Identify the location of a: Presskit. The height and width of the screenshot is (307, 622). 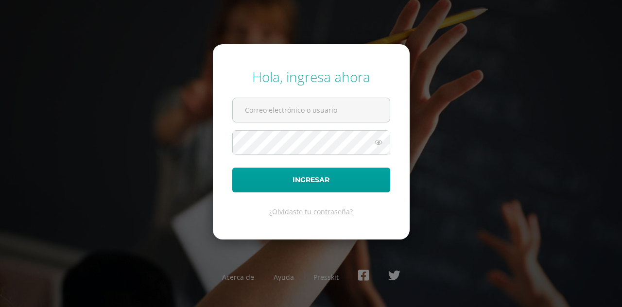
(326, 277).